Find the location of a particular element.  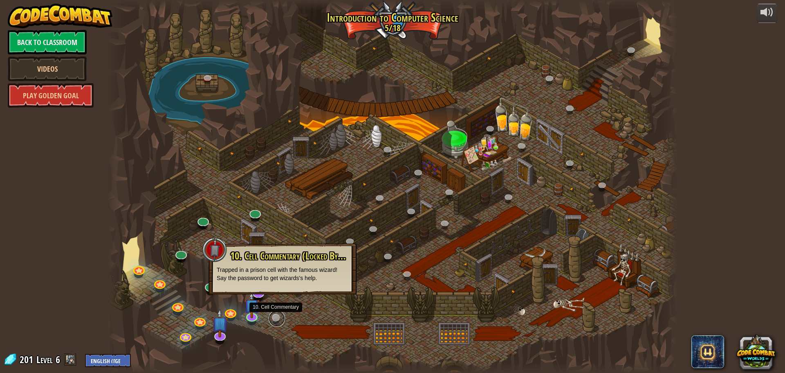

span: 10. Cell Commentary (Locked By Teacher) is located at coordinates (299, 256).